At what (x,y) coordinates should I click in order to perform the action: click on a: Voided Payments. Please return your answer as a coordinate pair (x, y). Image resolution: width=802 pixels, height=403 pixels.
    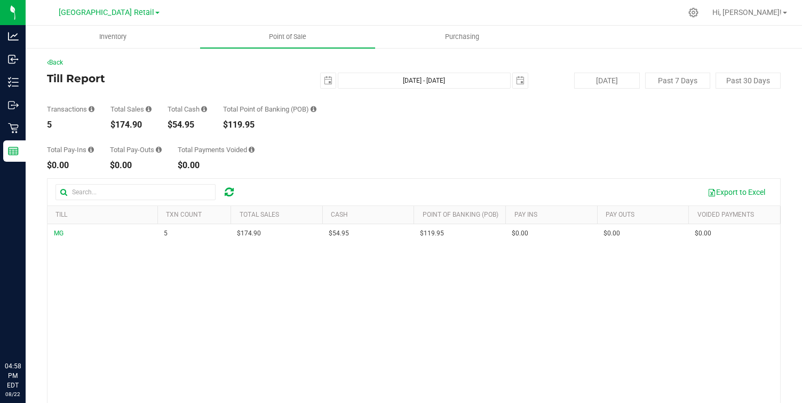
    Looking at the image, I should click on (726, 214).